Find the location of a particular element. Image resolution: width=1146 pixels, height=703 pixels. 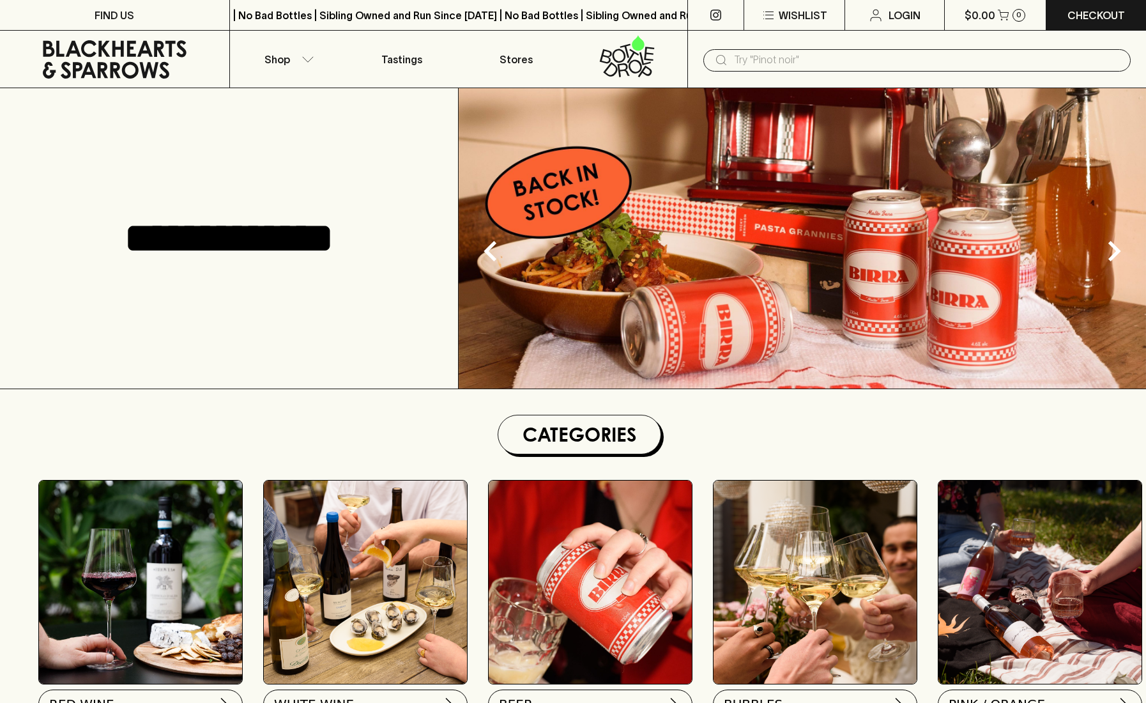

p: 0 is located at coordinates (1019, 15).